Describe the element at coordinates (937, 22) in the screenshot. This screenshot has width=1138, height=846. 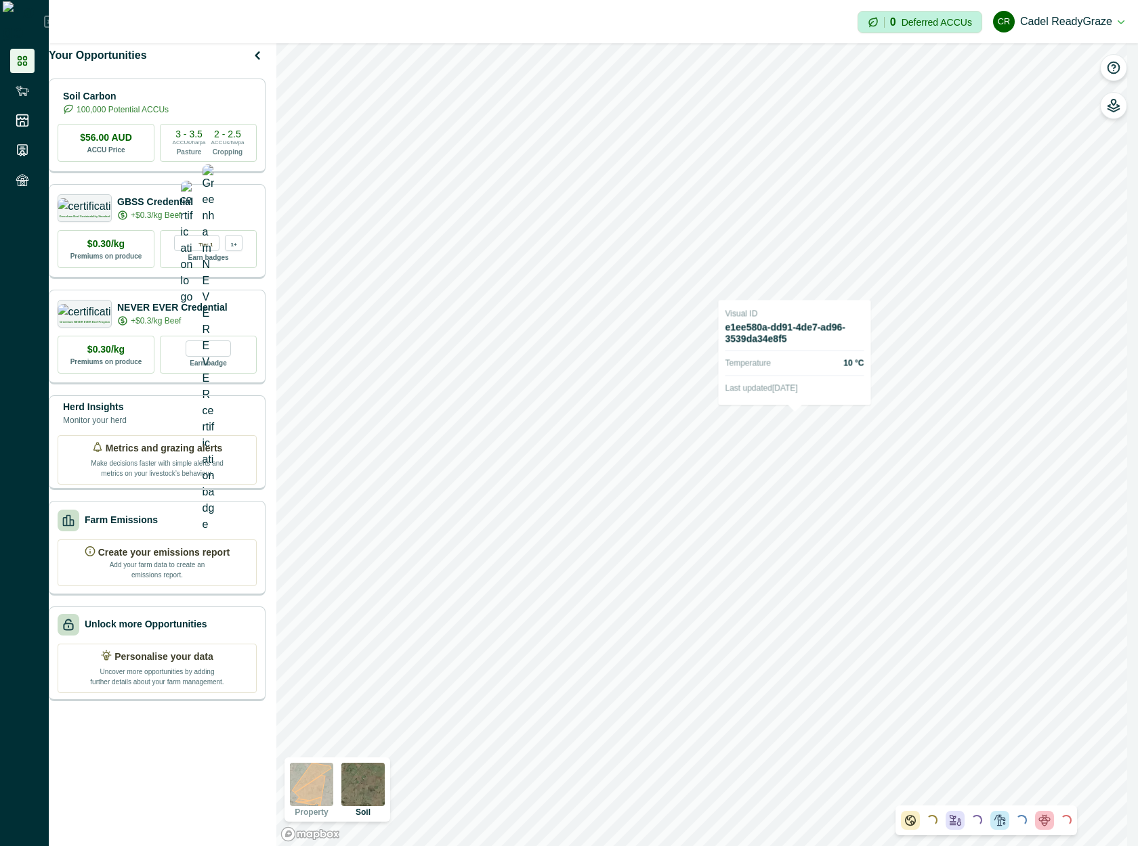
I see `p: Deferred ACCUs` at that location.